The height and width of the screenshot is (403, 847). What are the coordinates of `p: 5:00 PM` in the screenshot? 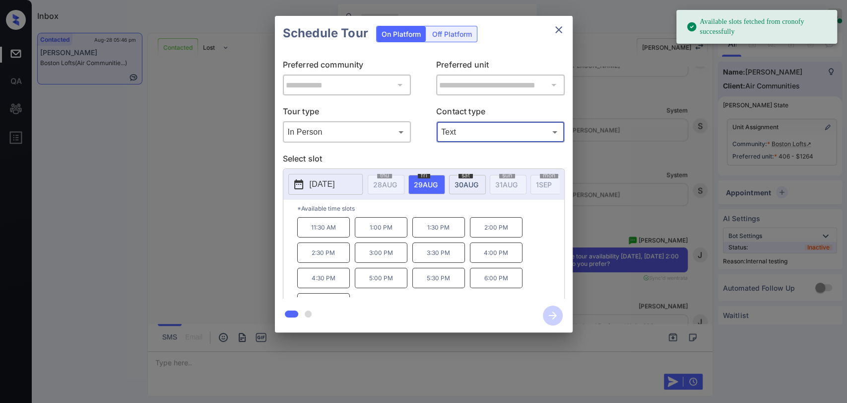 It's located at (381, 278).